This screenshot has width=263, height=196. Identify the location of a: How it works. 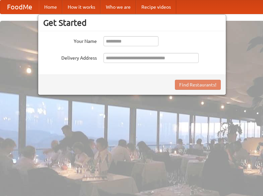
(82, 7).